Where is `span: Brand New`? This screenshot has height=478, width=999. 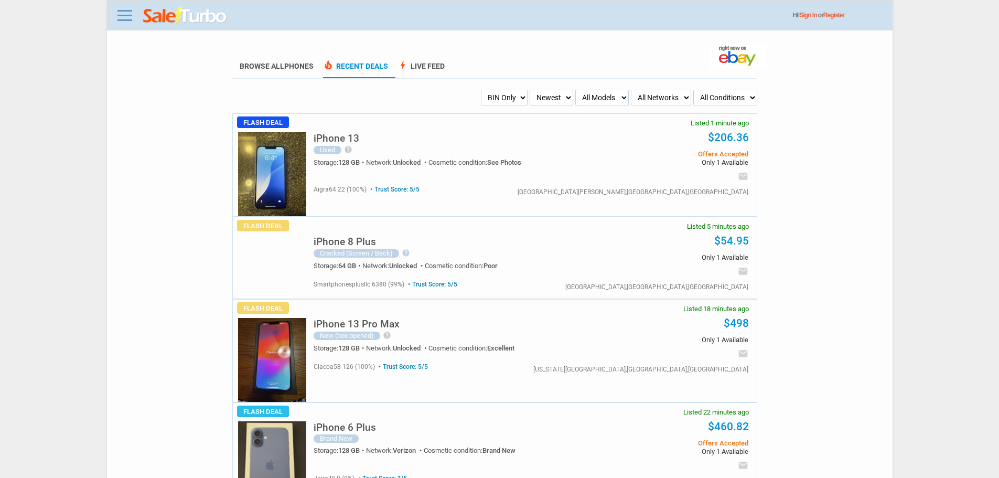 span: Brand New is located at coordinates (499, 450).